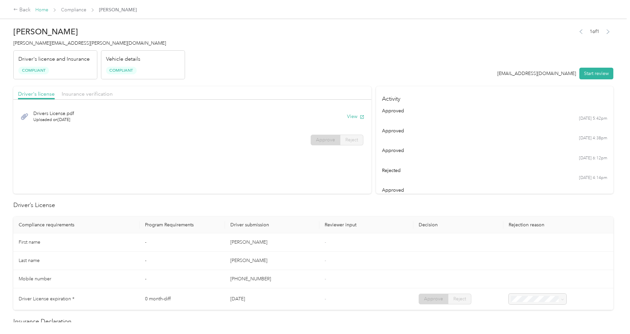  What do you see at coordinates (595, 31) in the screenshot?
I see `span: 1 of 1` at bounding box center [595, 31].